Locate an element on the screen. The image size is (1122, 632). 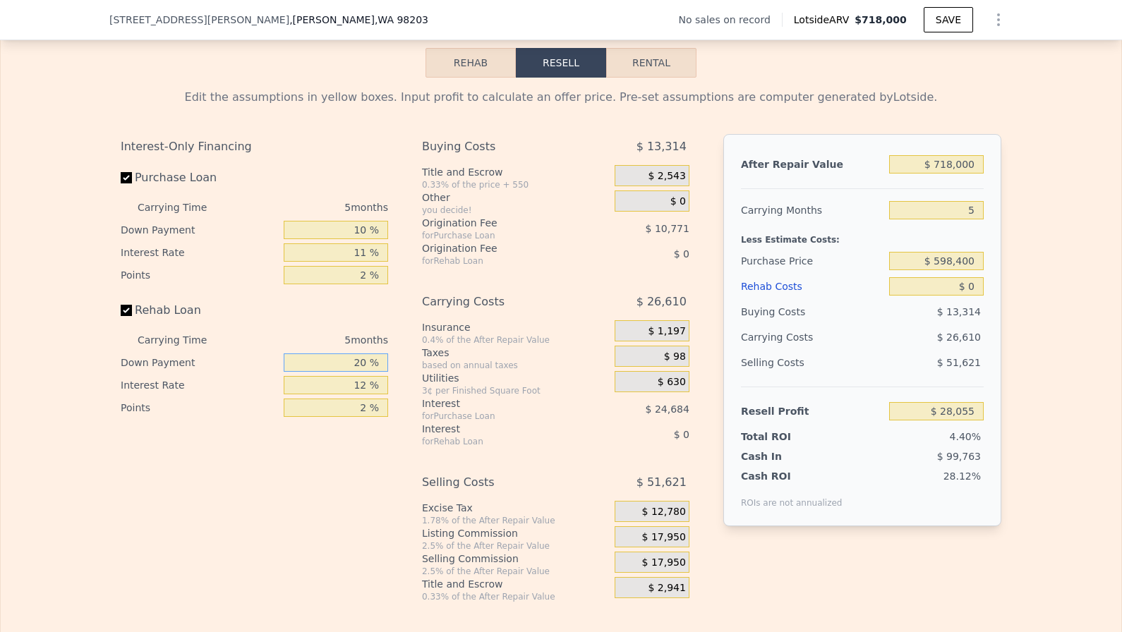
div: Insurance is located at coordinates (515, 327).